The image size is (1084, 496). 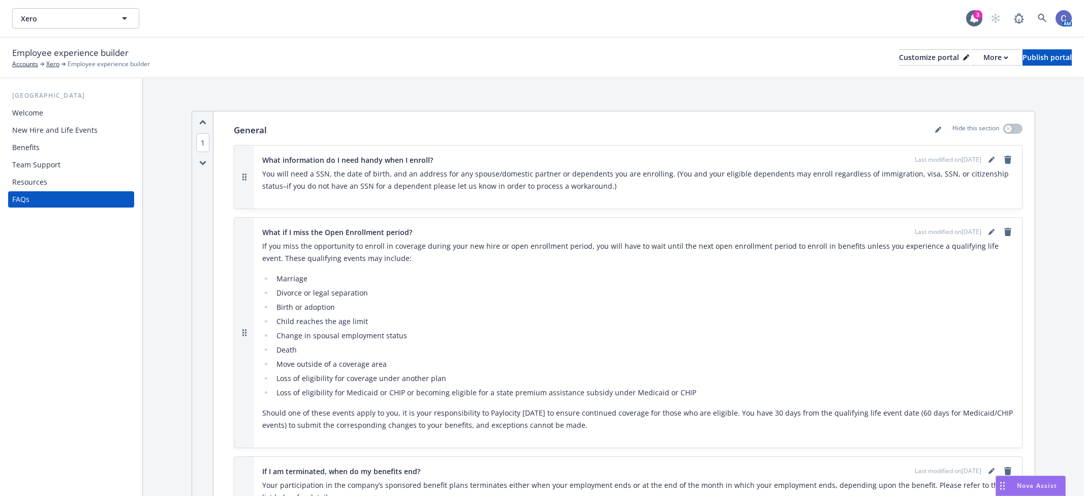 What do you see at coordinates (644, 321) in the screenshot?
I see `li: Child reaches the age limit` at bounding box center [644, 321].